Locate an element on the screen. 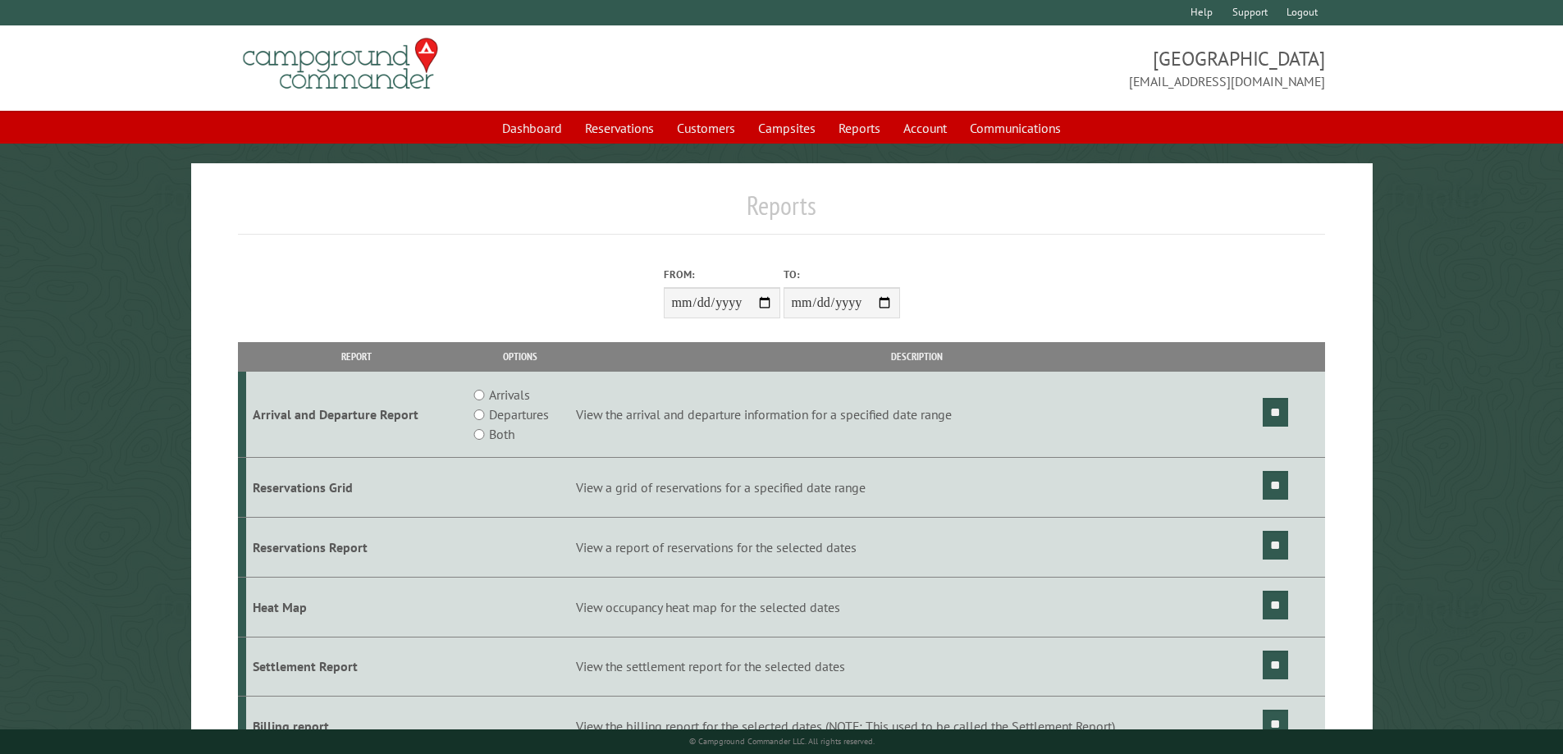 The image size is (1563, 754). td: Arrival and Departure Report is located at coordinates (356, 414).